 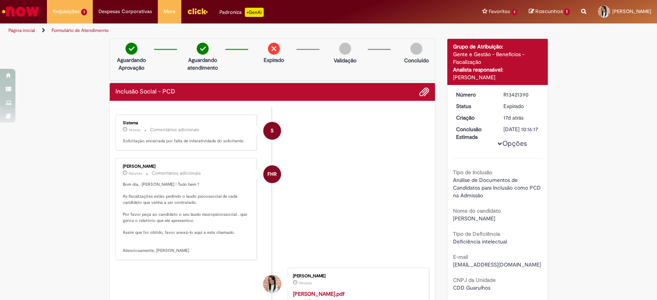 What do you see at coordinates (345, 60) in the screenshot?
I see `p: Validação` at bounding box center [345, 60].